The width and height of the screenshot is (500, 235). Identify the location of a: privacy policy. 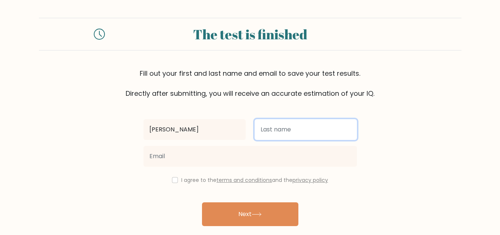
(310, 180).